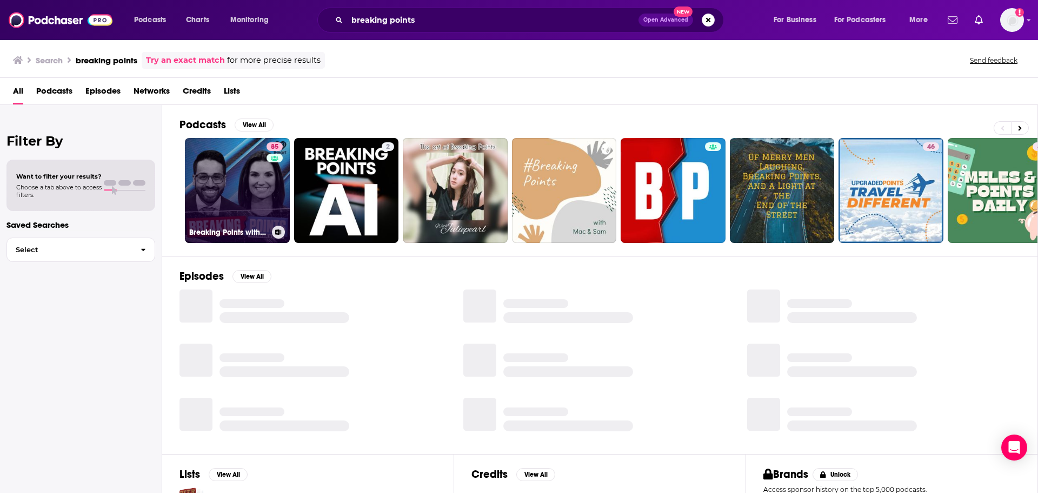 The height and width of the screenshot is (493, 1038). What do you see at coordinates (197, 20) in the screenshot?
I see `span: Charts` at bounding box center [197, 20].